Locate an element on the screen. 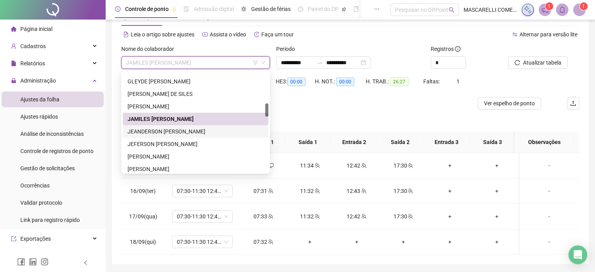 The width and height of the screenshot is (595, 272). span: Assista o vídeo is located at coordinates (228, 34).